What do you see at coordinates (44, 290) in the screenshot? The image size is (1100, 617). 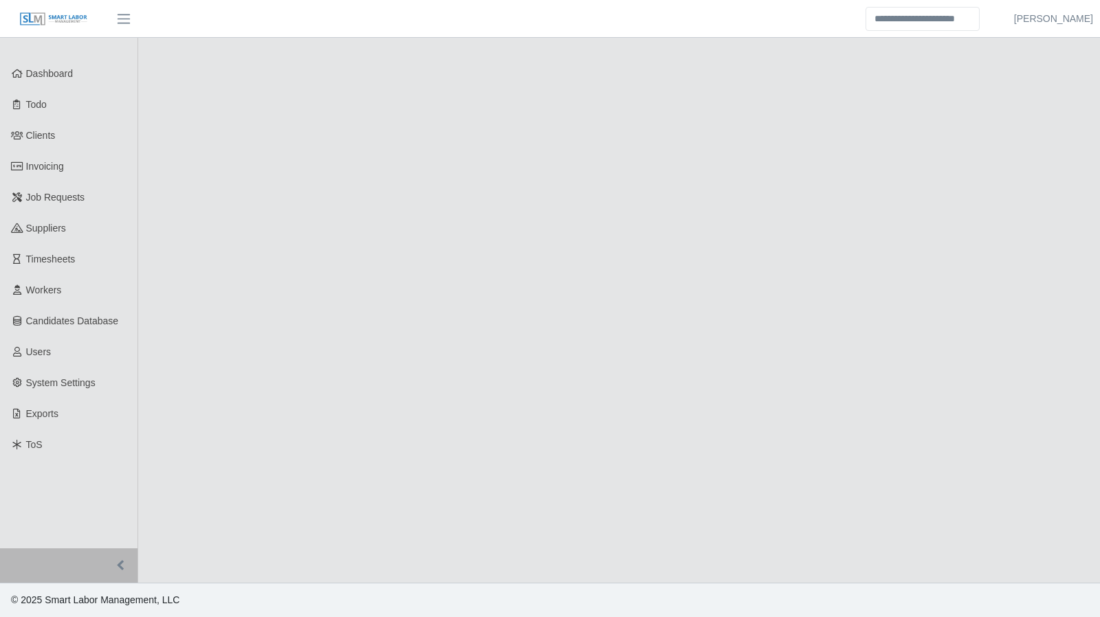 I see `span: Workers` at bounding box center [44, 290].